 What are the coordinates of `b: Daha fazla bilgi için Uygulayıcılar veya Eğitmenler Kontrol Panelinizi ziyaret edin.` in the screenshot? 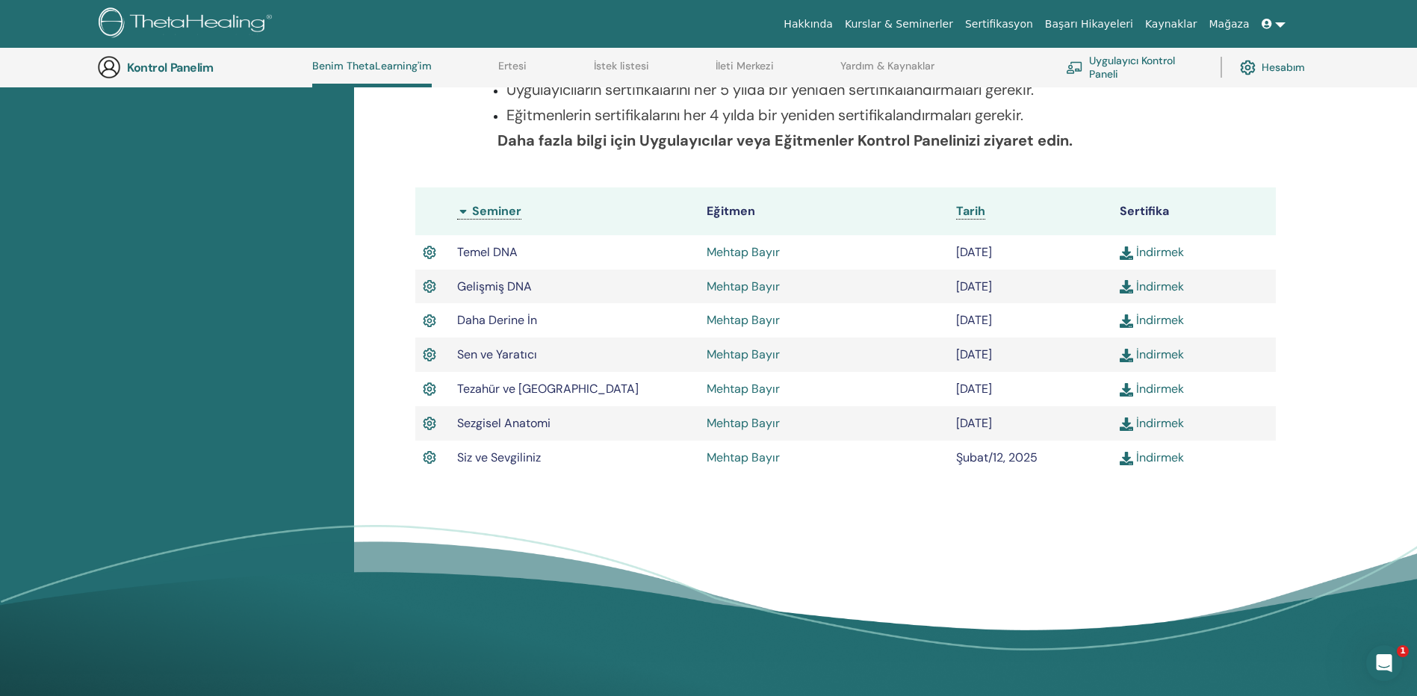 It's located at (785, 140).